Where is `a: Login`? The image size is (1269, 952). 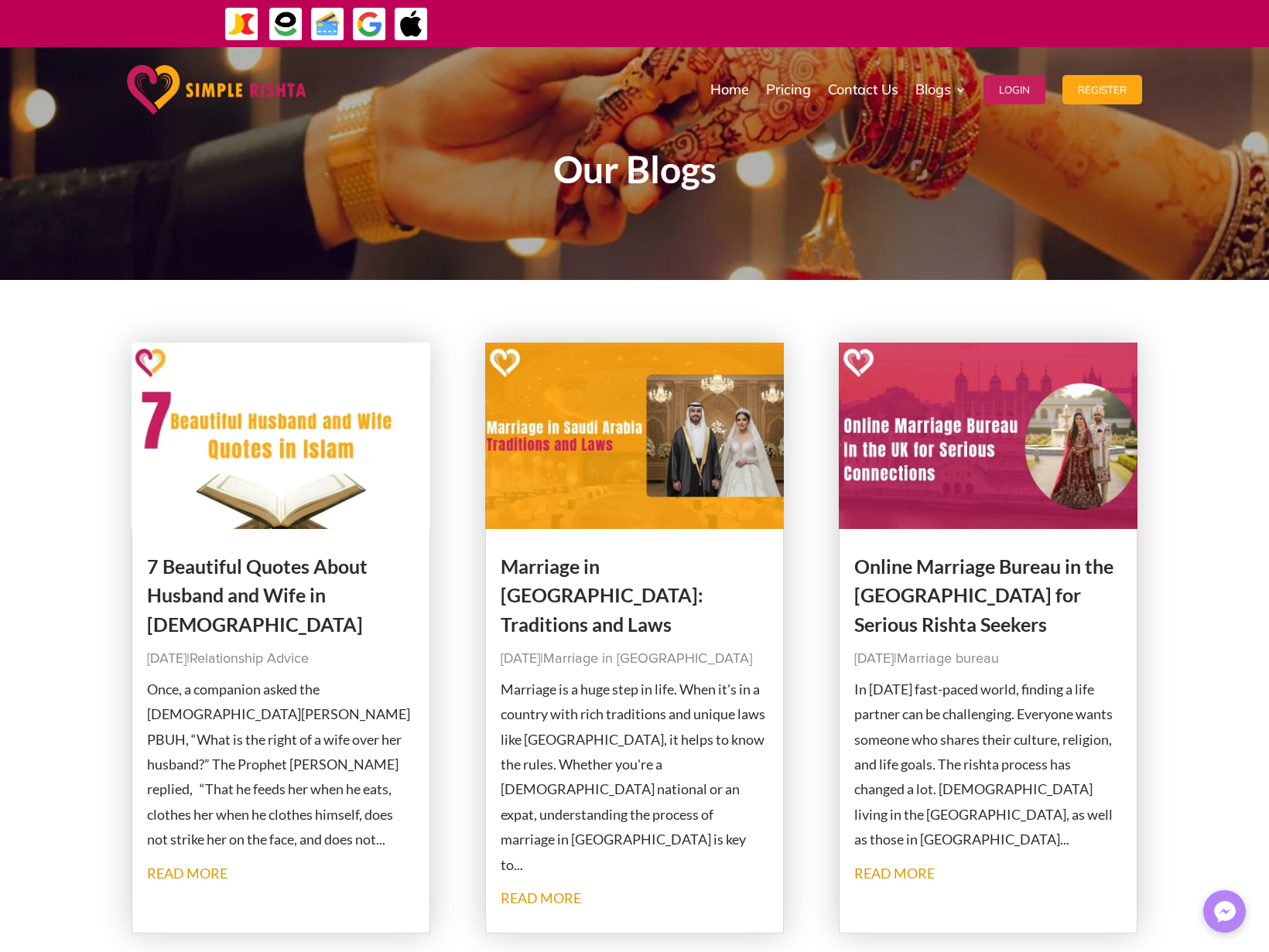
a: Login is located at coordinates (1014, 90).